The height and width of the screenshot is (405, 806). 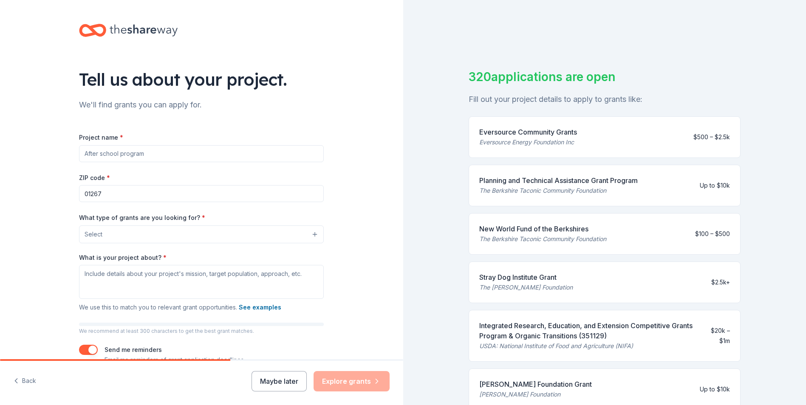 I want to click on div: Tell us about your project., so click(x=201, y=79).